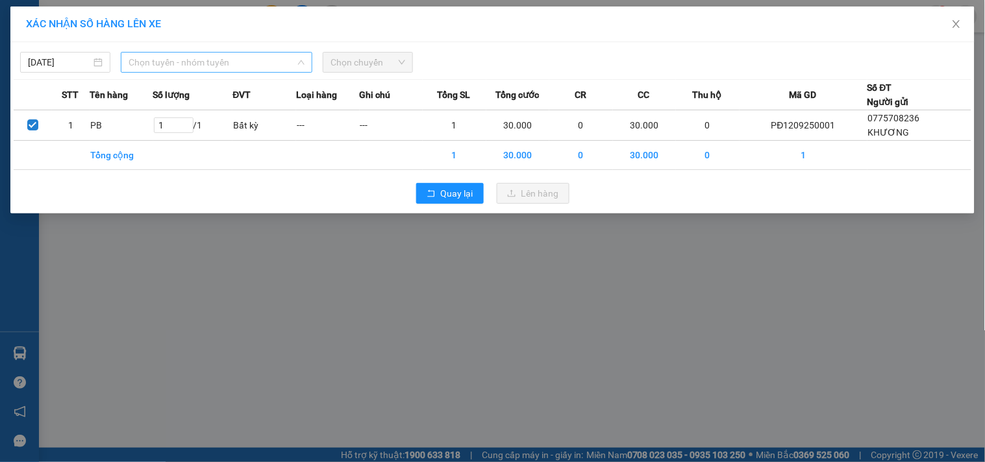  I want to click on span: 0775708236, so click(894, 118).